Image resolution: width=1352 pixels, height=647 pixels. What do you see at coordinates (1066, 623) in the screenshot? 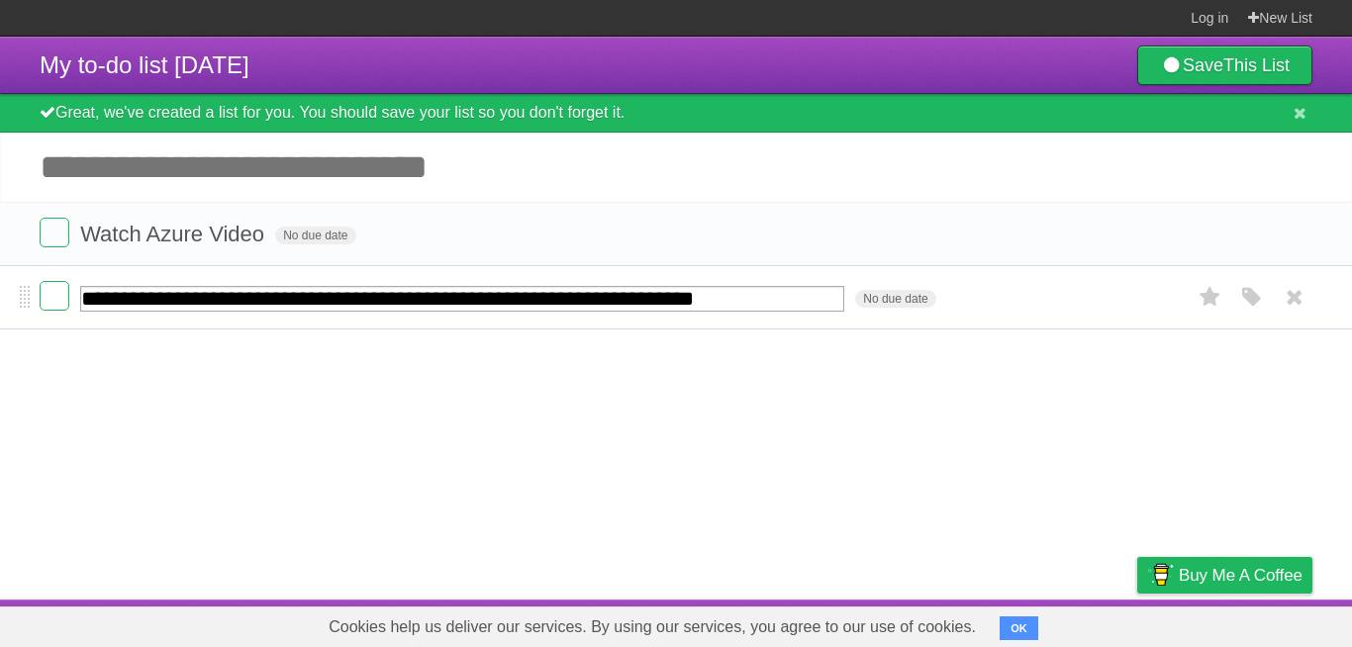
I see `a: Terms` at bounding box center [1066, 623].